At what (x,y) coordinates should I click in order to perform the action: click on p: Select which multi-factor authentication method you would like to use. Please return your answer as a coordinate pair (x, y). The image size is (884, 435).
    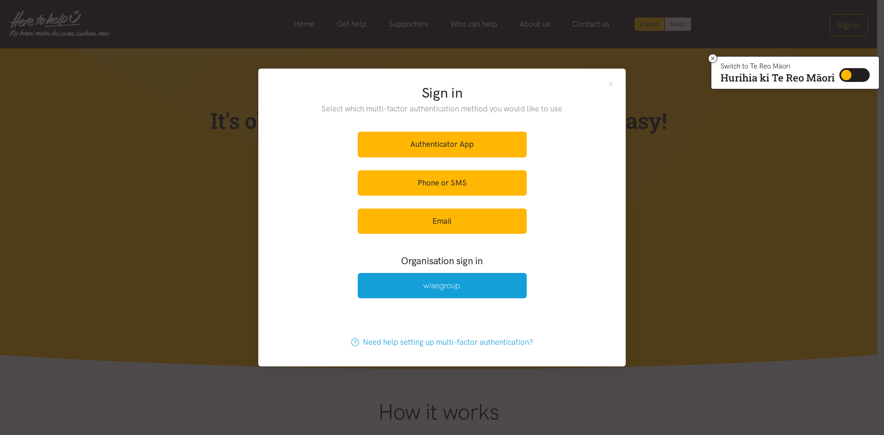
    Looking at the image, I should click on (442, 109).